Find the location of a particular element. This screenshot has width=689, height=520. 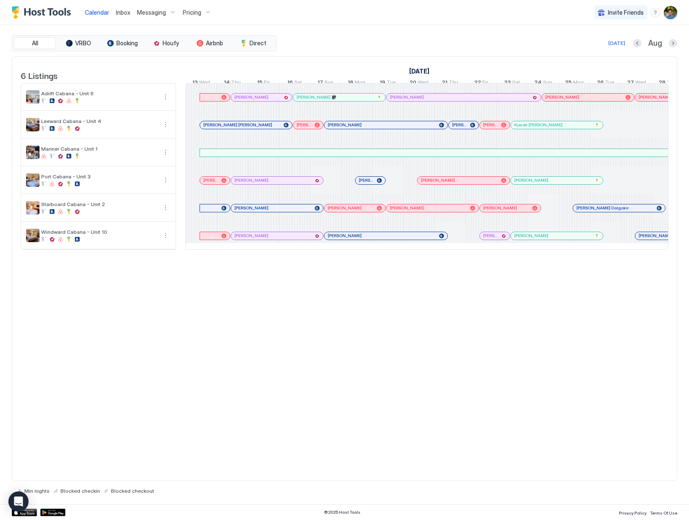

span: Pricing is located at coordinates (192, 13).